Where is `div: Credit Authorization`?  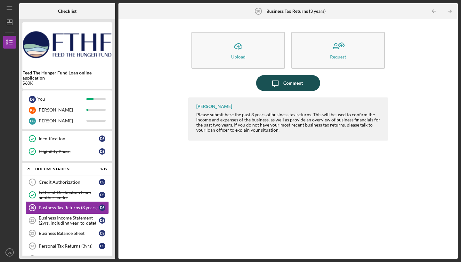 div: Credit Authorization is located at coordinates (69, 182).